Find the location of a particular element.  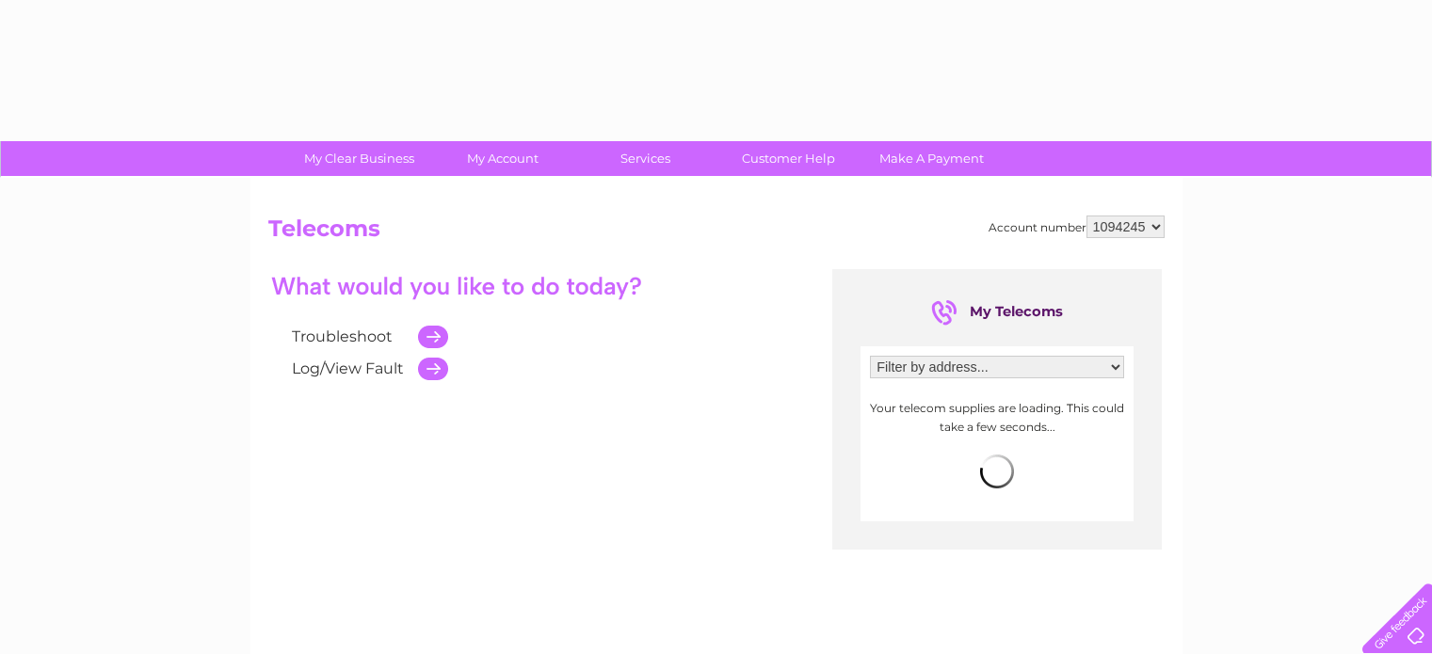

div: My Telecoms is located at coordinates (997, 312).